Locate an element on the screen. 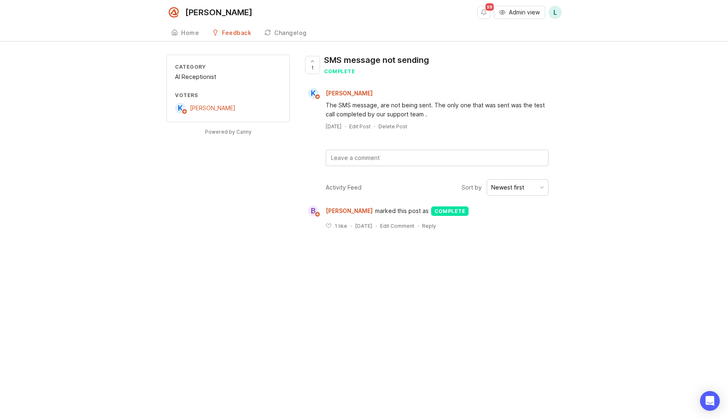 This screenshot has height=419, width=728. a: Feedback is located at coordinates (231, 33).